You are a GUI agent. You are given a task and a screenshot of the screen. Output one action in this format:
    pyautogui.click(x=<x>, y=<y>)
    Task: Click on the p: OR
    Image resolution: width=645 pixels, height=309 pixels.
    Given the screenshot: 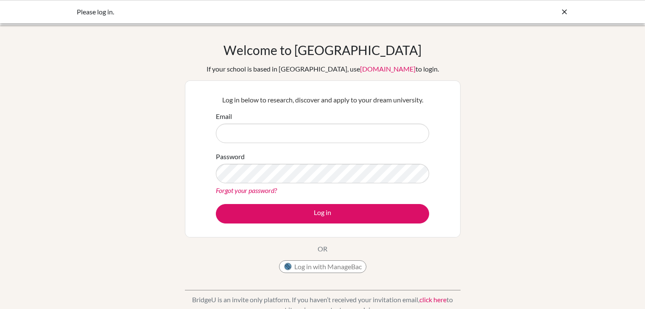 What is the action you would take?
    pyautogui.click(x=322, y=249)
    